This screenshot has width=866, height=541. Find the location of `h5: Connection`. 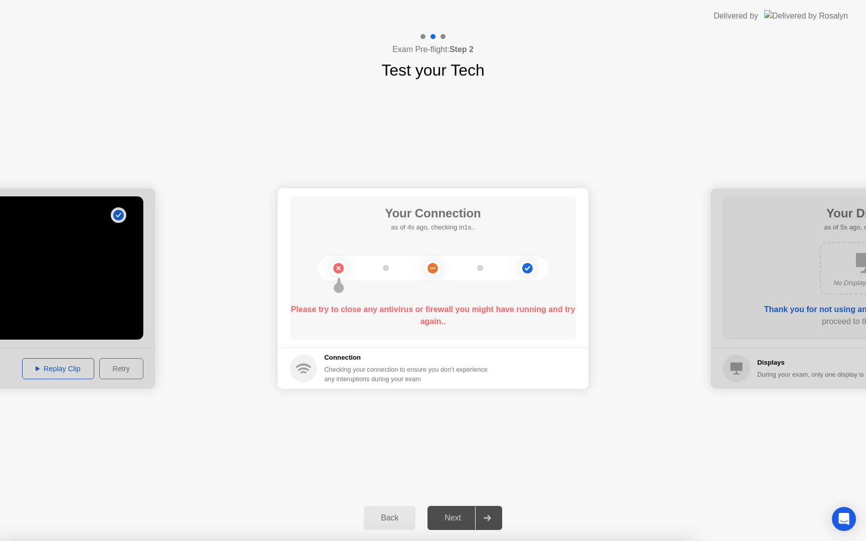

h5: Connection is located at coordinates (409, 358).